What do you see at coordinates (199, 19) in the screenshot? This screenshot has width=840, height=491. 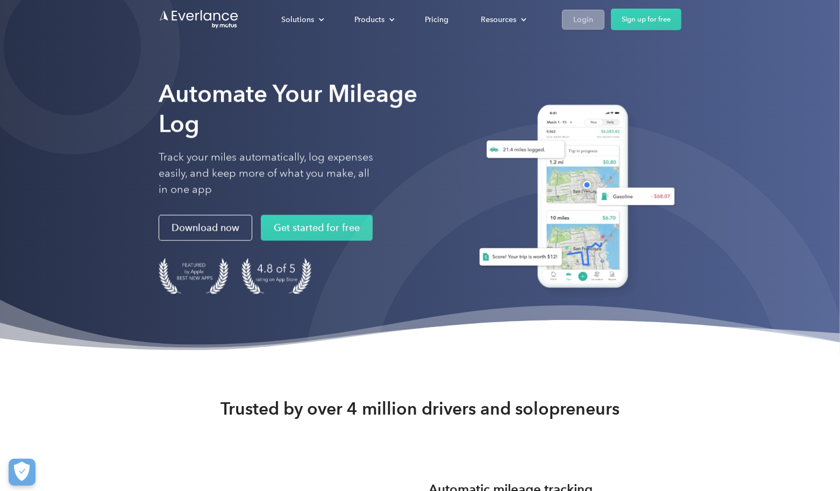 I see `a: Go to homepage` at bounding box center [199, 19].